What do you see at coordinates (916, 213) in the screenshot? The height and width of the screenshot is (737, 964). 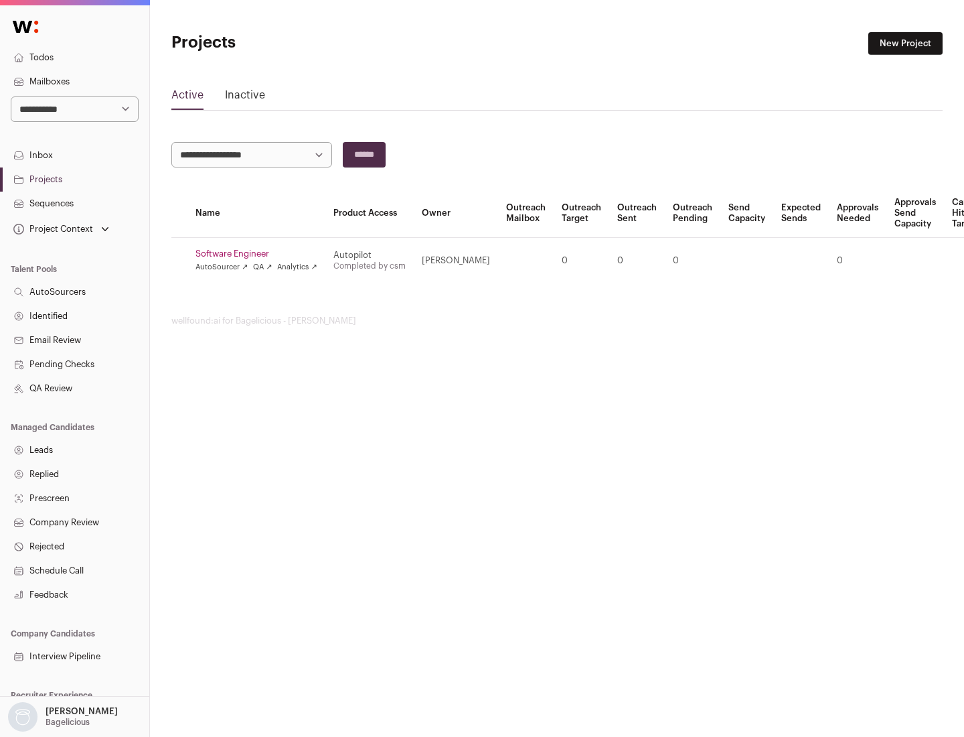 I see `th: Approvals Send Capacity` at bounding box center [916, 213].